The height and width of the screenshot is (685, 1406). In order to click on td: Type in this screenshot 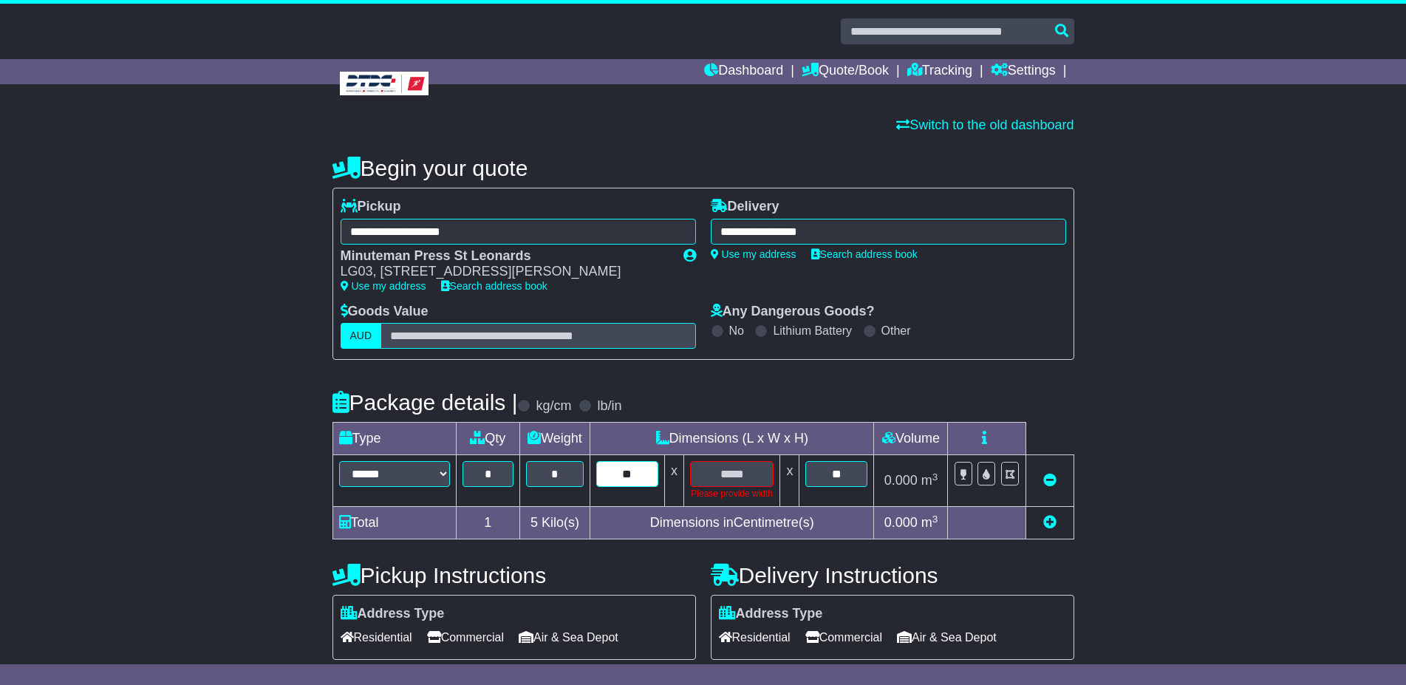, I will do `click(394, 439)`.